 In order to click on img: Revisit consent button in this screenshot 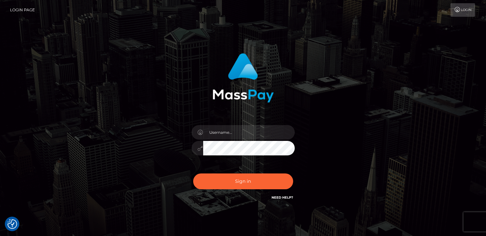, I will do `click(12, 224)`.